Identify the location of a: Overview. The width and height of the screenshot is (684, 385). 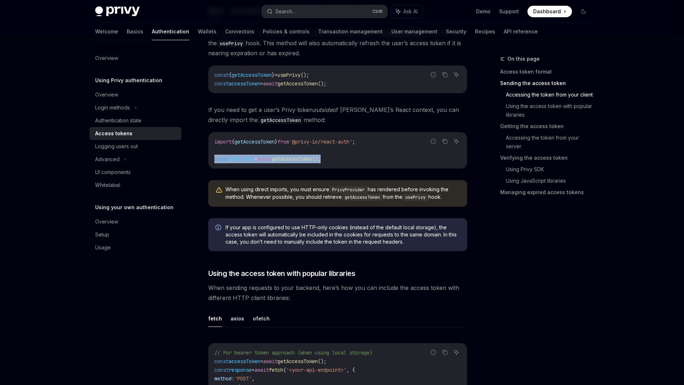
(135, 58).